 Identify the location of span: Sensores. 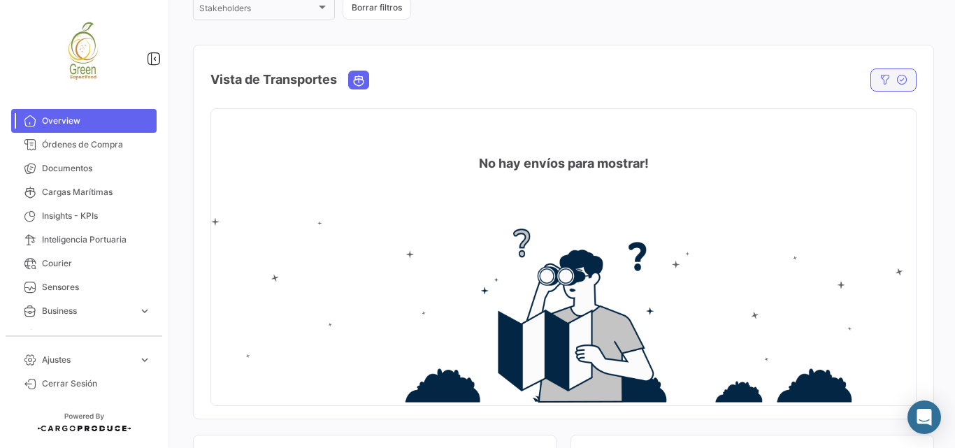
(96, 287).